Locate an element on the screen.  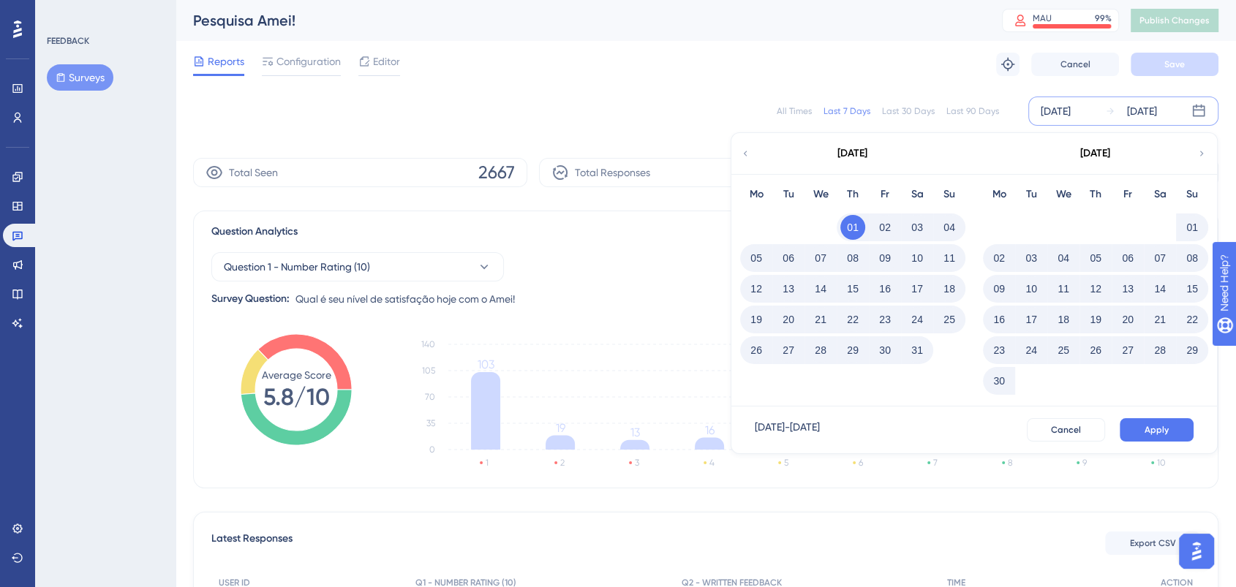
button: 24 is located at coordinates (917, 320).